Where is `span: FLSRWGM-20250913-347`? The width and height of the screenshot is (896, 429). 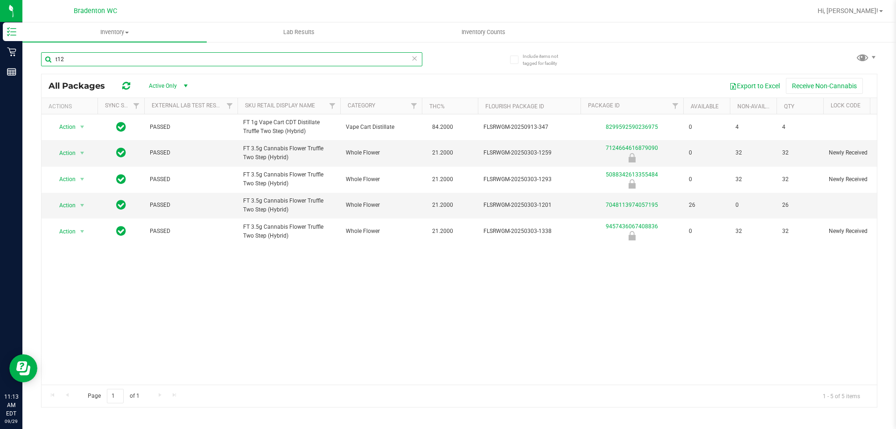
span: FLSRWGM-20250913-347 is located at coordinates (529, 127).